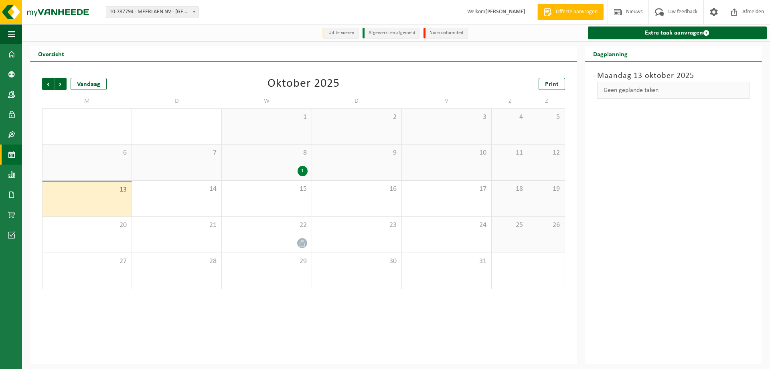  I want to click on div: Geen geplande taken, so click(674, 90).